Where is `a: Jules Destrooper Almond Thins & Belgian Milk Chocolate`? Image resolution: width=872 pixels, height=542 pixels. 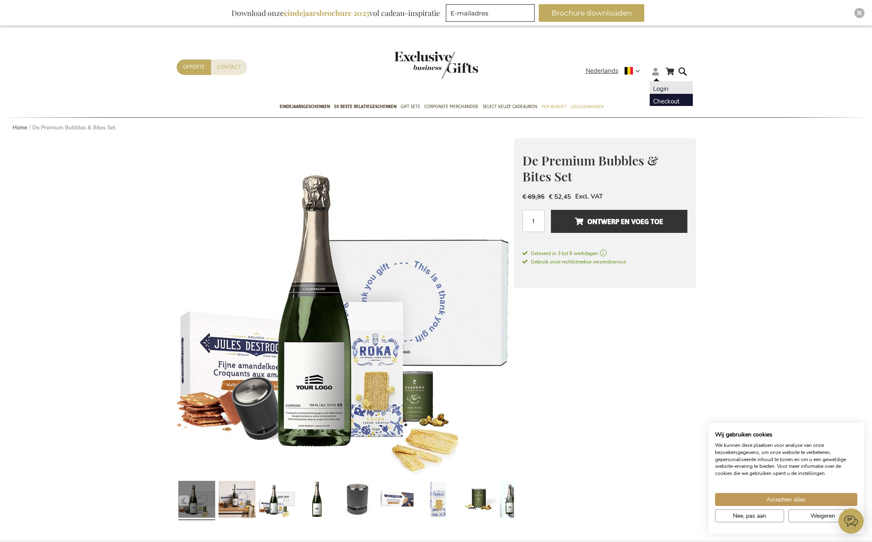
a: Jules Destrooper Almond Thins & Belgian Milk Chocolate is located at coordinates (398, 500).